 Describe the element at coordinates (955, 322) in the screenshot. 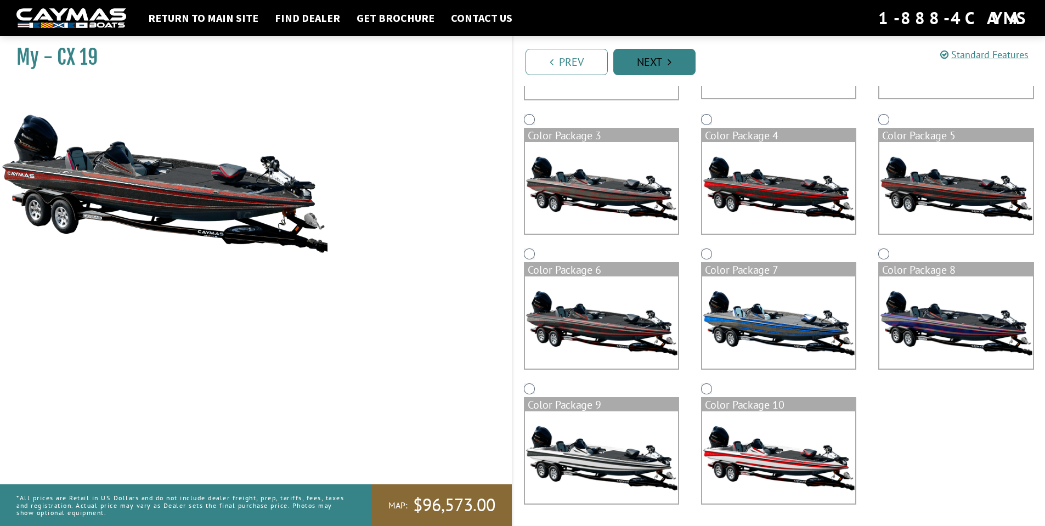

I see `img: color_package_309.png` at that location.